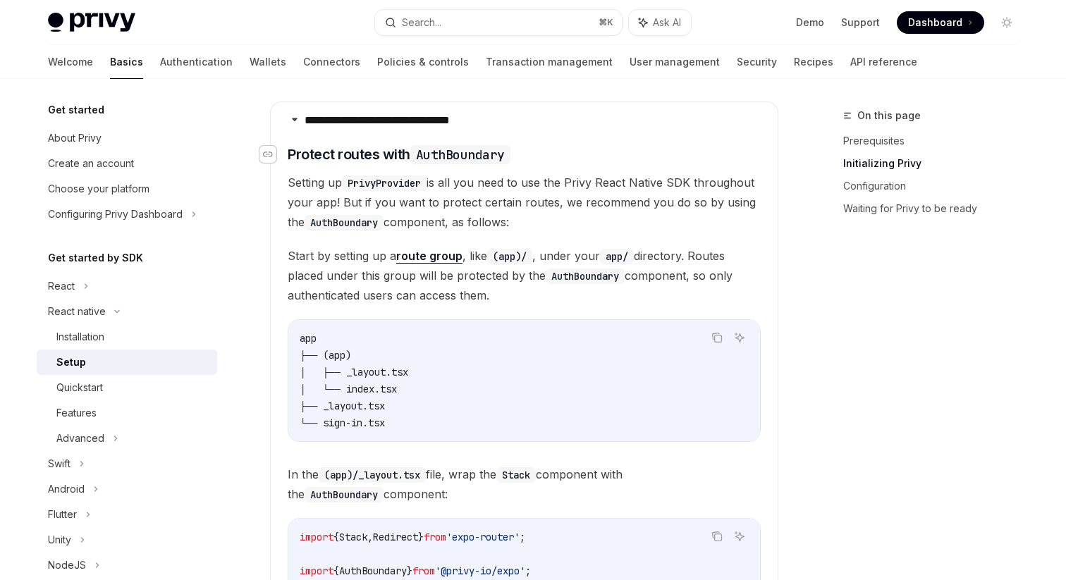 The width and height of the screenshot is (1066, 580). I want to click on a: Policies & controls, so click(423, 62).